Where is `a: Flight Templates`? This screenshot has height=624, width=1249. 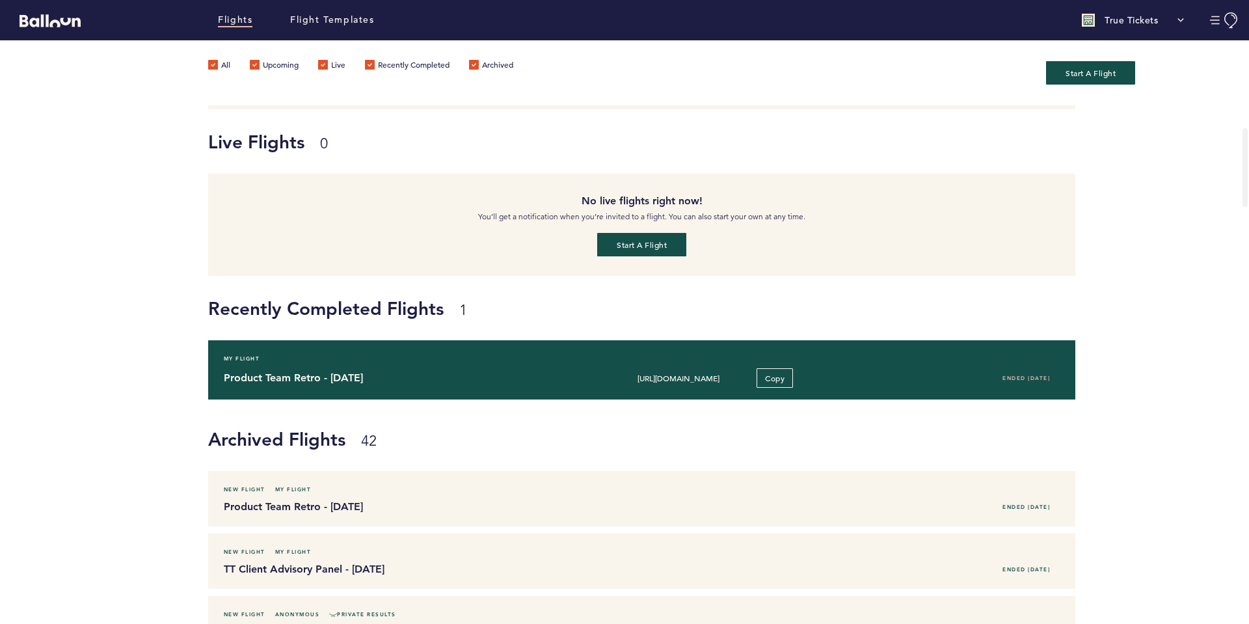
a: Flight Templates is located at coordinates (332, 20).